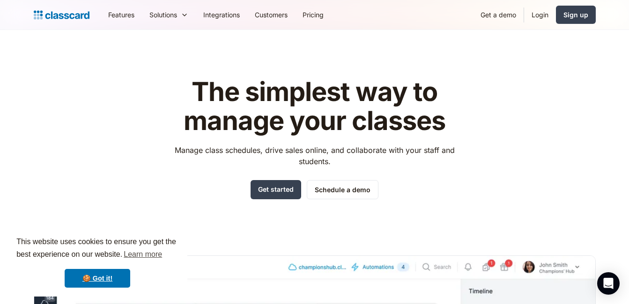  I want to click on div: cookieconsent, so click(97, 262).